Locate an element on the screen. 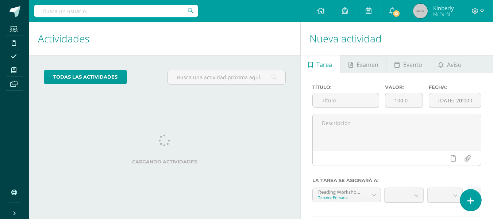 Image resolution: width=493 pixels, height=219 pixels. input: Puntos máximos is located at coordinates (404, 100).